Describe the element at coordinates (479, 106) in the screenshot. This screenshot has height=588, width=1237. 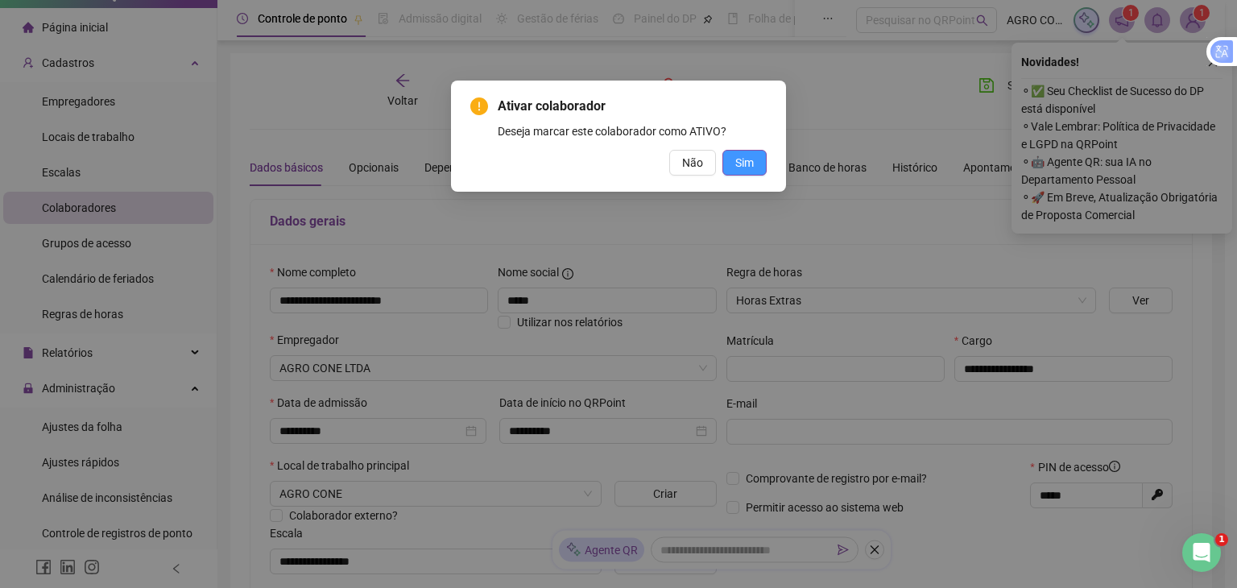
I see `span: exclamation-circle` at that location.